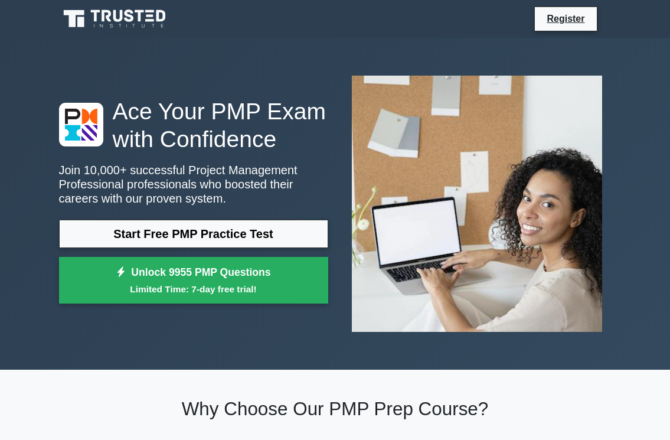  I want to click on small: Limited Time: 7-day free trial!, so click(194, 288).